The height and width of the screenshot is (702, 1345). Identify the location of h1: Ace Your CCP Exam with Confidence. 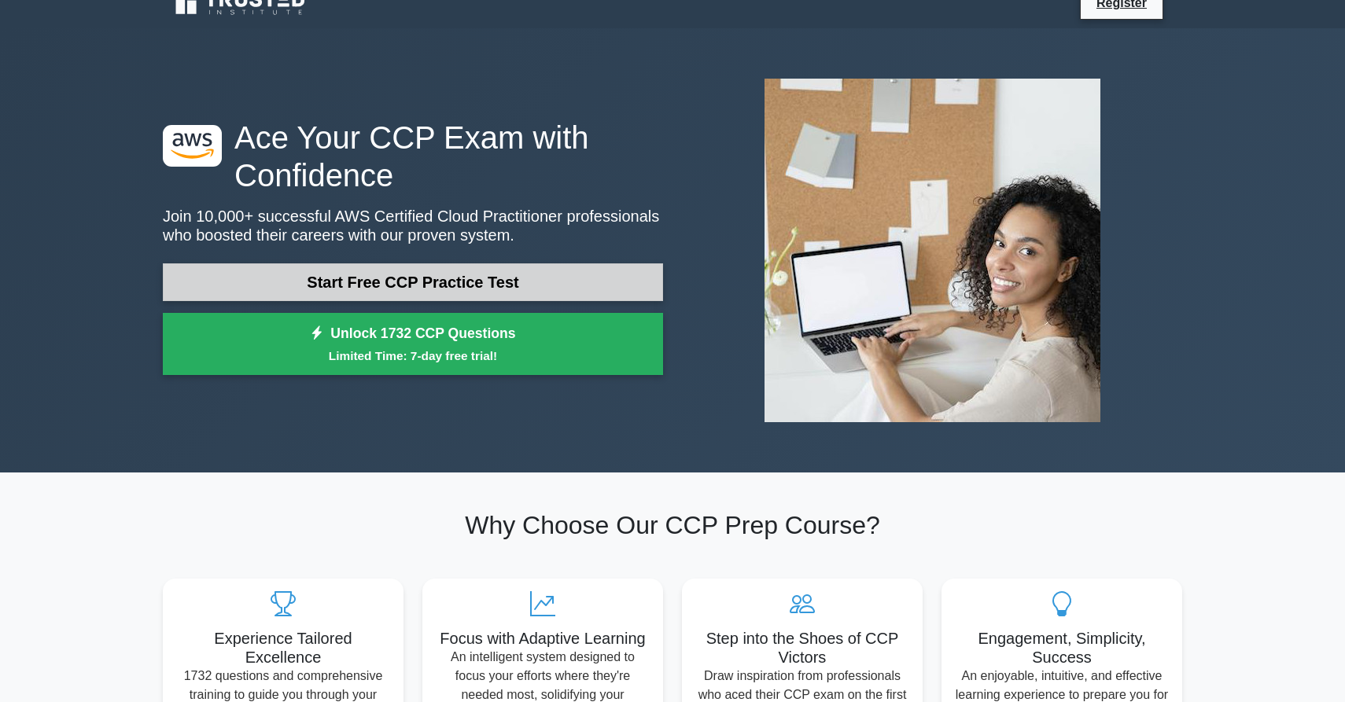
(413, 157).